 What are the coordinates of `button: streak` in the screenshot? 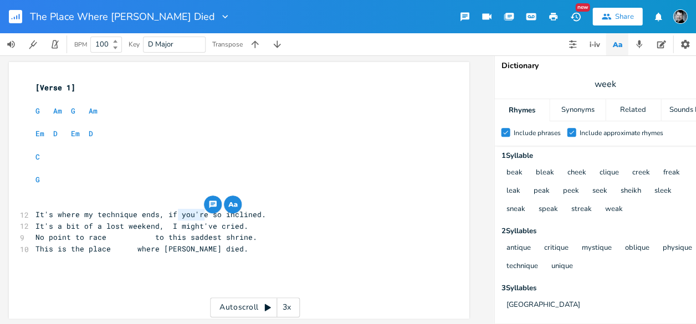 It's located at (581, 210).